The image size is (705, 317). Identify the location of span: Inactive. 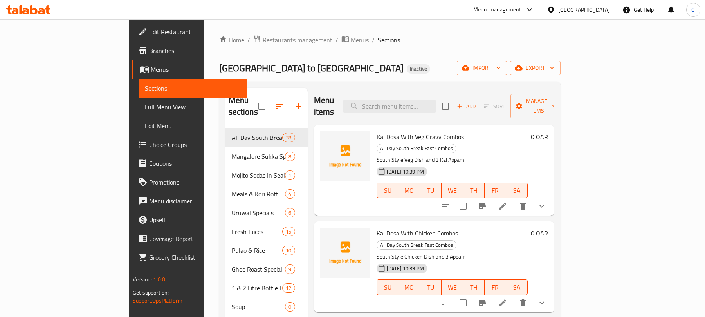
(419, 69).